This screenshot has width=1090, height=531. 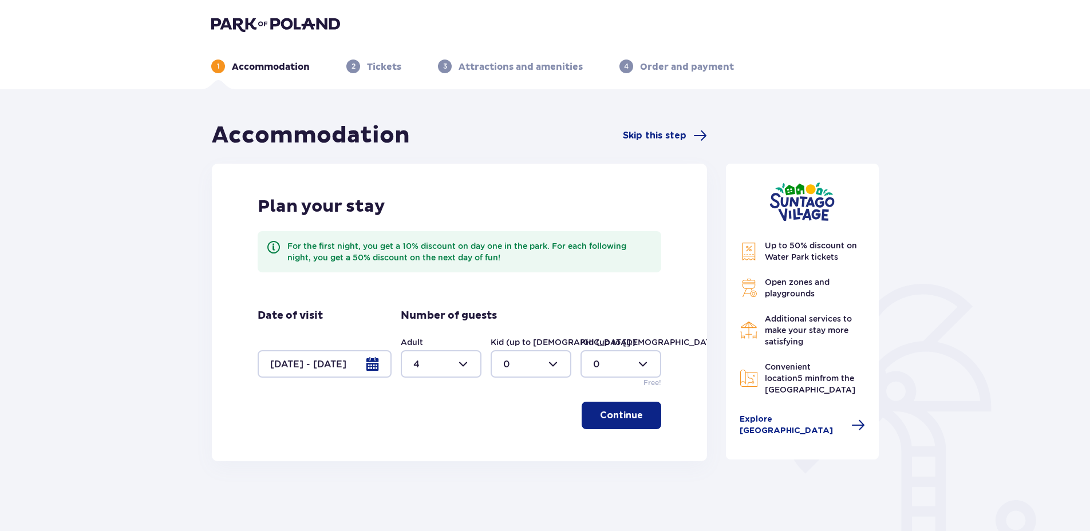 I want to click on p: Free!, so click(x=652, y=383).